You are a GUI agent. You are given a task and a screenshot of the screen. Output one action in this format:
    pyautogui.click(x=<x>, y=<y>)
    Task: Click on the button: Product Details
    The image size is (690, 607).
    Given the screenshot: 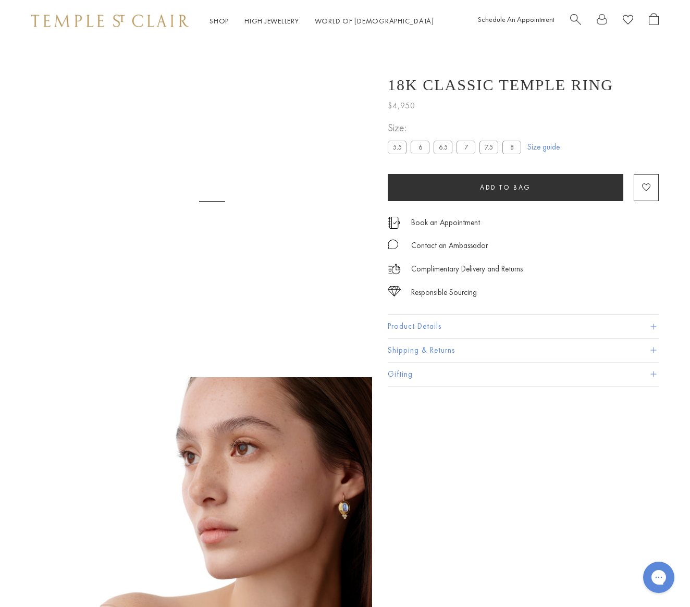 What is the action you would take?
    pyautogui.click(x=523, y=326)
    